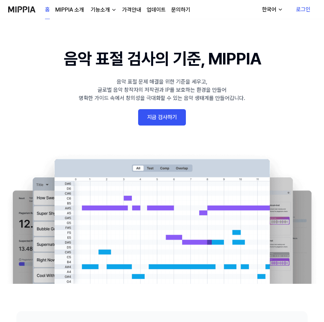 The image size is (324, 322). Describe the element at coordinates (47, 10) in the screenshot. I see `a: 홈` at that location.